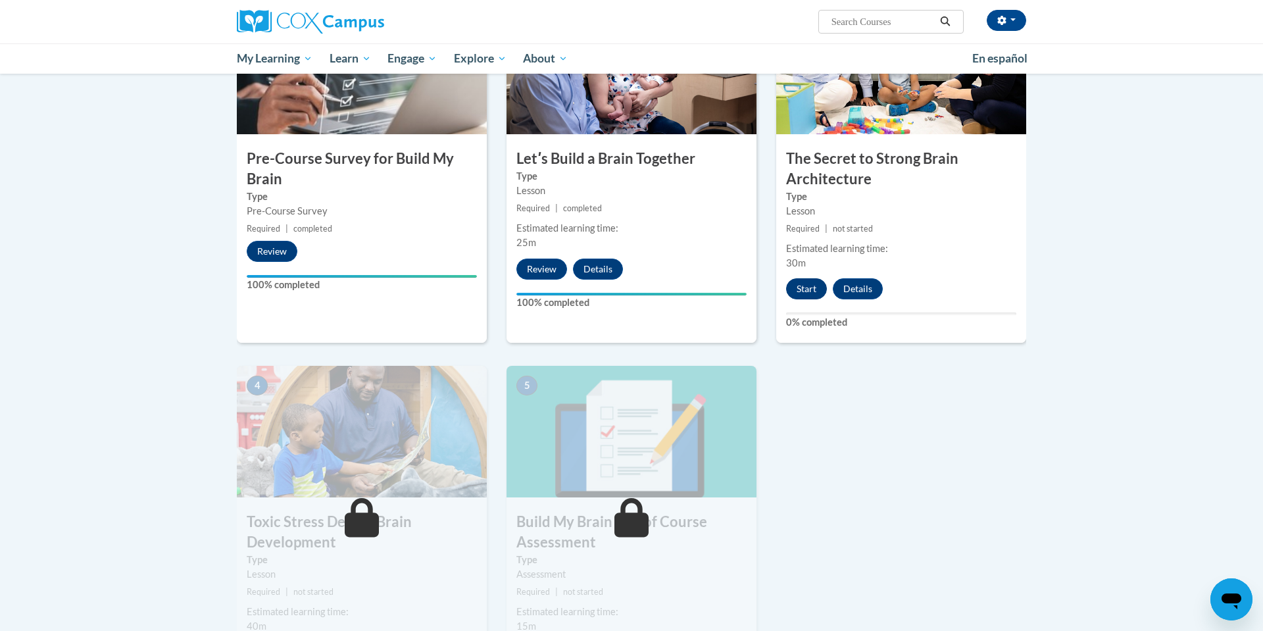 The width and height of the screenshot is (1263, 631). I want to click on span: About, so click(545, 59).